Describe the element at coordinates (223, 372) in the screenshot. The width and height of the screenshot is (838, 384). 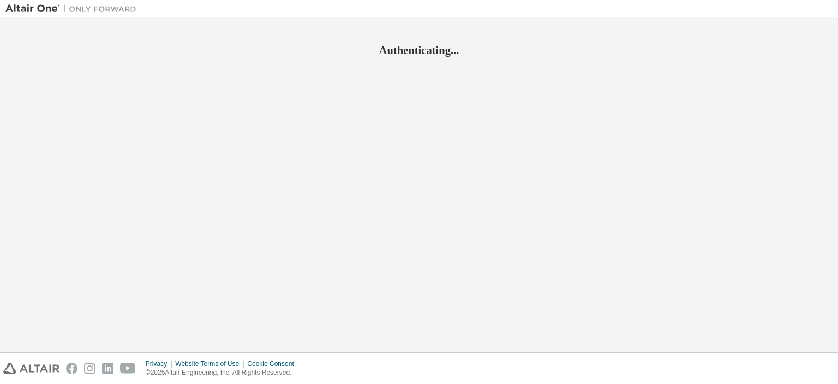
I see `p: © 2025 Altair Engineering, Inc. All Rights Reserved.` at that location.